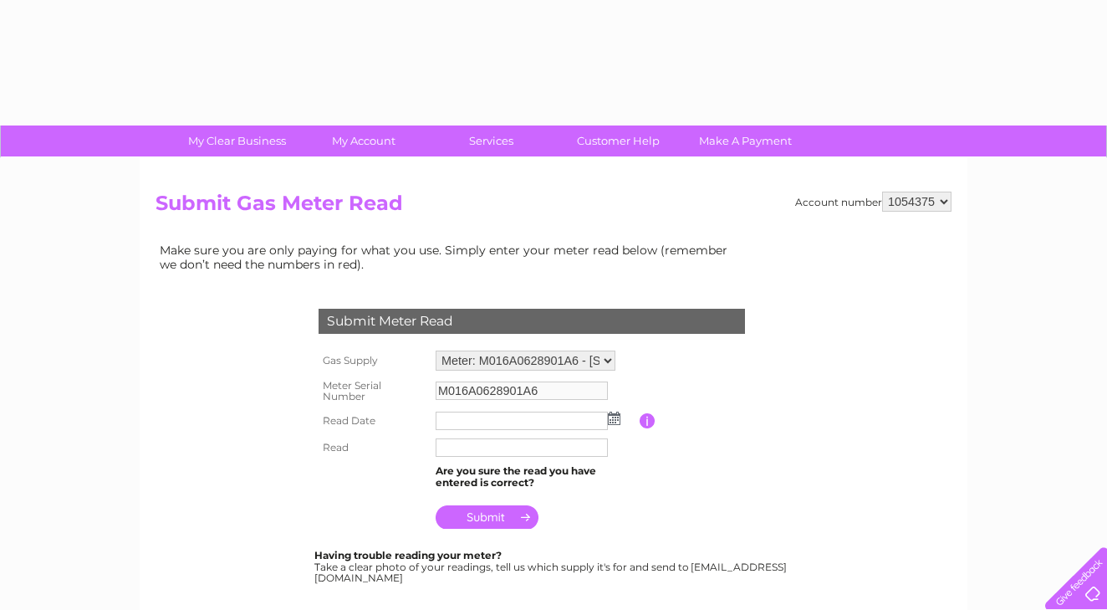  I want to click on th: Read, so click(373, 447).